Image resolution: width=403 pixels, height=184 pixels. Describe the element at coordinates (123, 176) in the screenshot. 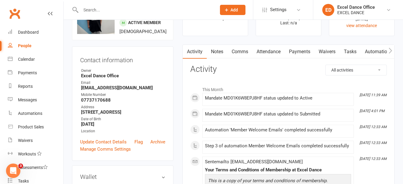

I see `h3: Wallet` at that location.